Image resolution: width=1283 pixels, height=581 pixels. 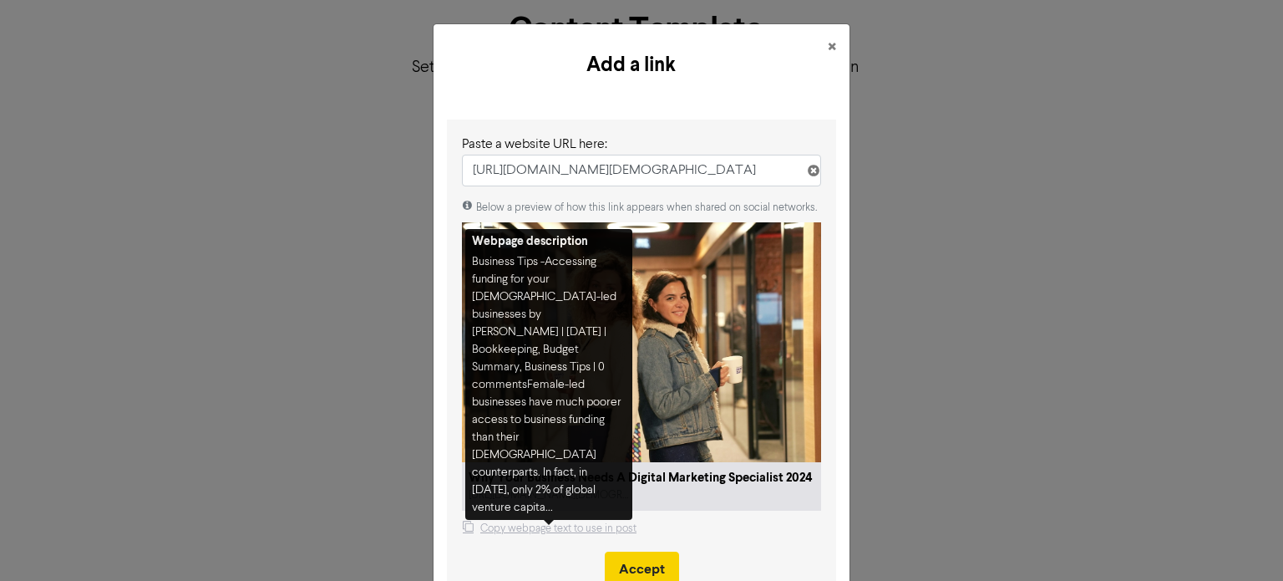 What do you see at coordinates (642, 342) in the screenshot?
I see `img: 28fb2wAeTHbkihBc9TsE4f-two-women-standing-in-a-hallway-holding-coffee-mugs-gw8CRwGEDZk.jpg` at bounding box center [642, 342].